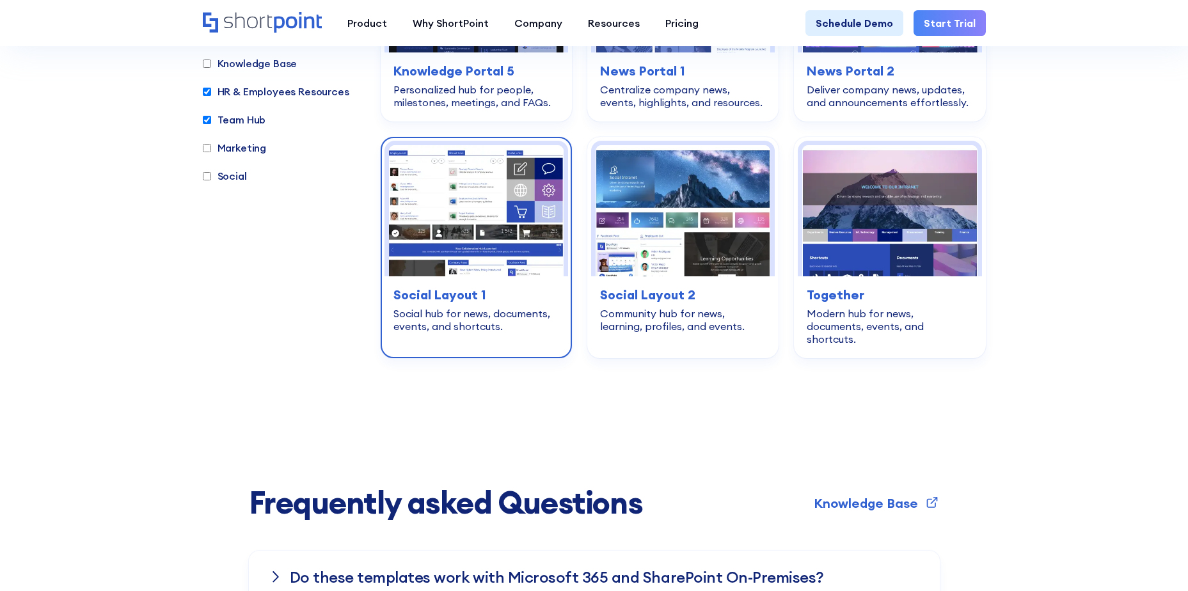 The image size is (1188, 591). I want to click on label: Team Hub, so click(234, 120).